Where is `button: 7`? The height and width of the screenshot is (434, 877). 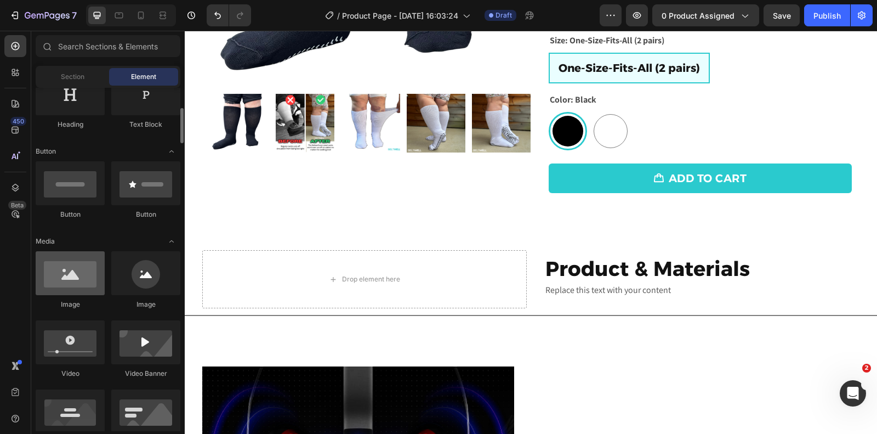 button: 7 is located at coordinates (43, 15).